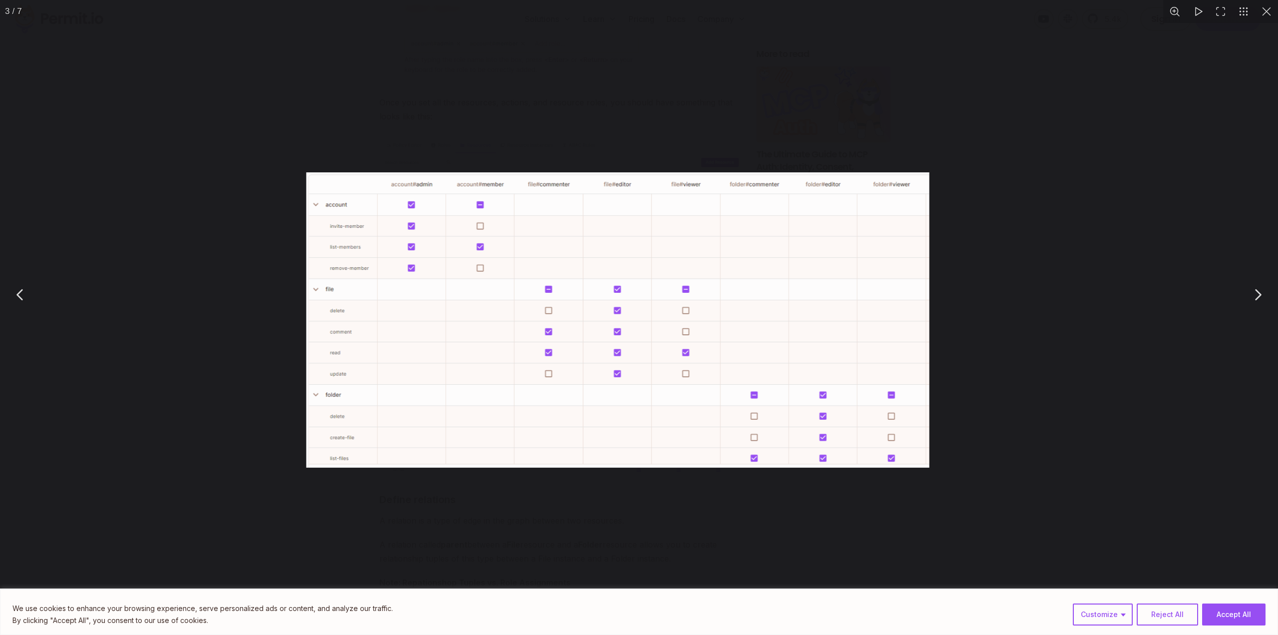  Describe the element at coordinates (203, 608) in the screenshot. I see `p: We use cookies to enhance your browsing experience, serve personalized ads or content, and analyz...` at that location.